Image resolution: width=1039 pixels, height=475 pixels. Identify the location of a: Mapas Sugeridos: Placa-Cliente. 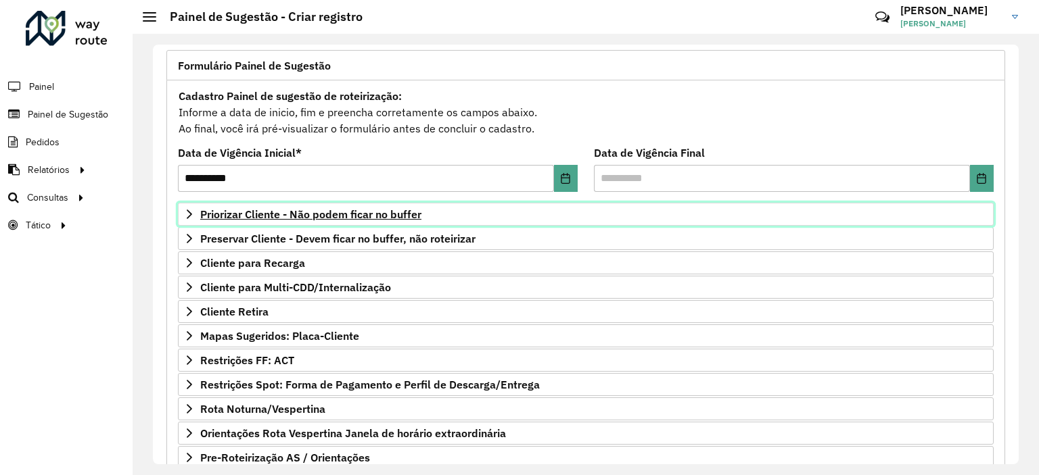
(586, 336).